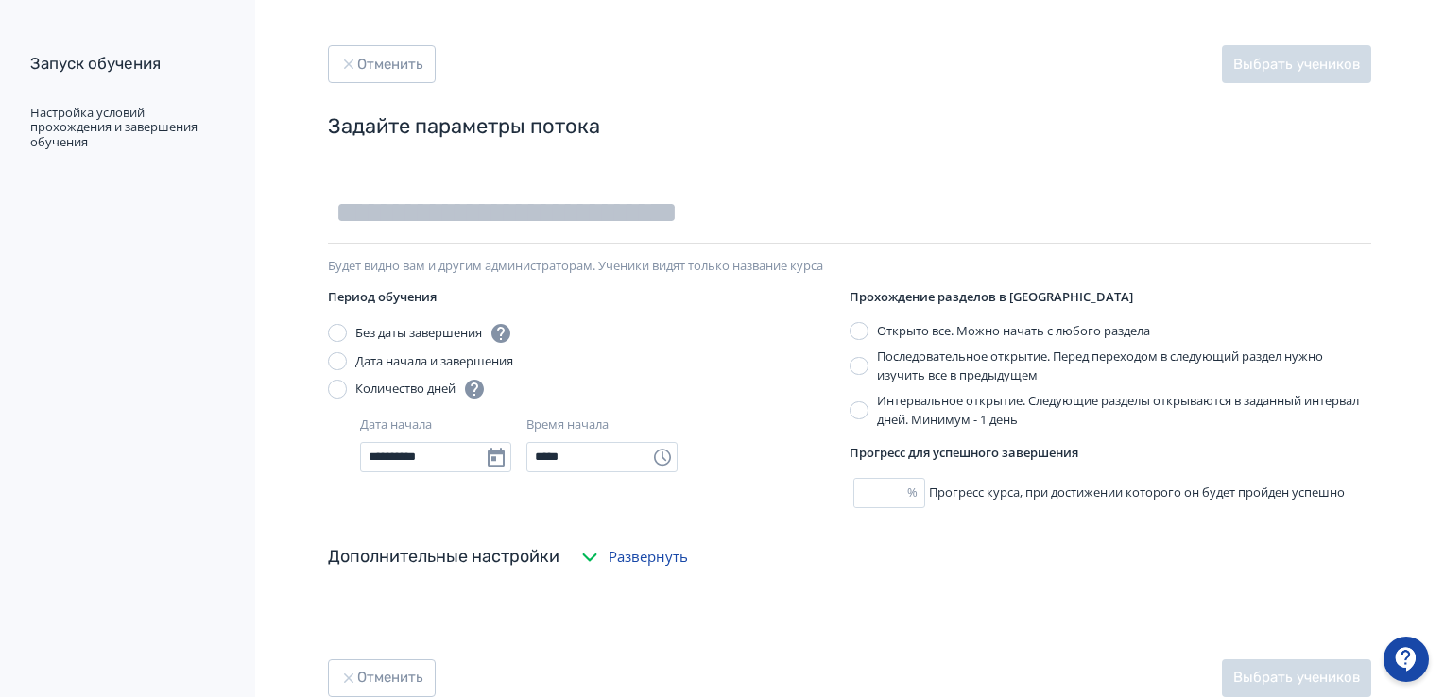 The image size is (1444, 697). What do you see at coordinates (126, 64) in the screenshot?
I see `div: Запуск обучения` at bounding box center [126, 64].